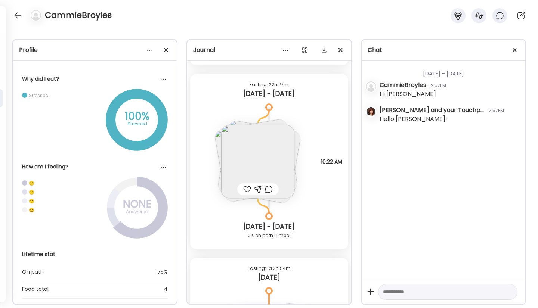 The width and height of the screenshot is (538, 308). Describe the element at coordinates (146, 289) in the screenshot. I see `div: 4` at that location.